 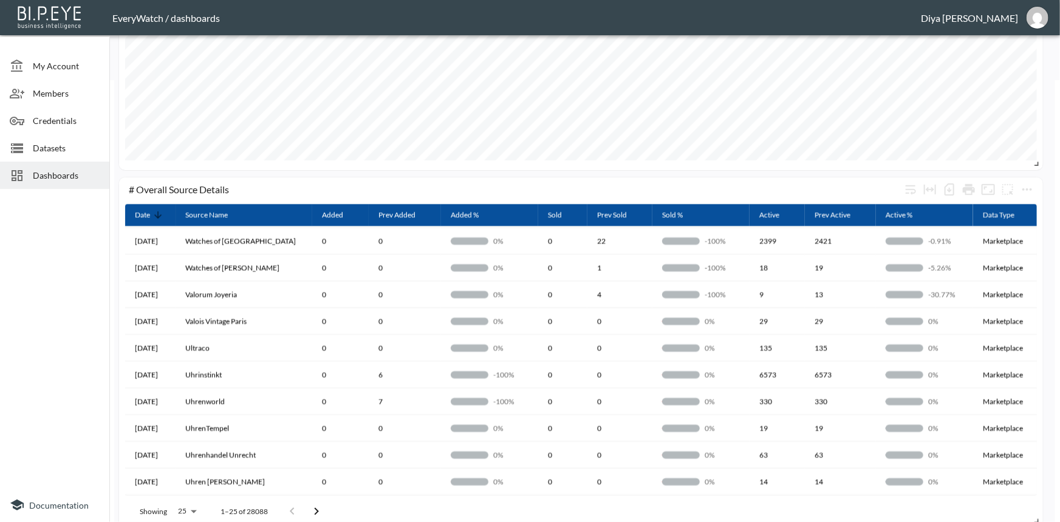 I want to click on span: Active, so click(x=777, y=215).